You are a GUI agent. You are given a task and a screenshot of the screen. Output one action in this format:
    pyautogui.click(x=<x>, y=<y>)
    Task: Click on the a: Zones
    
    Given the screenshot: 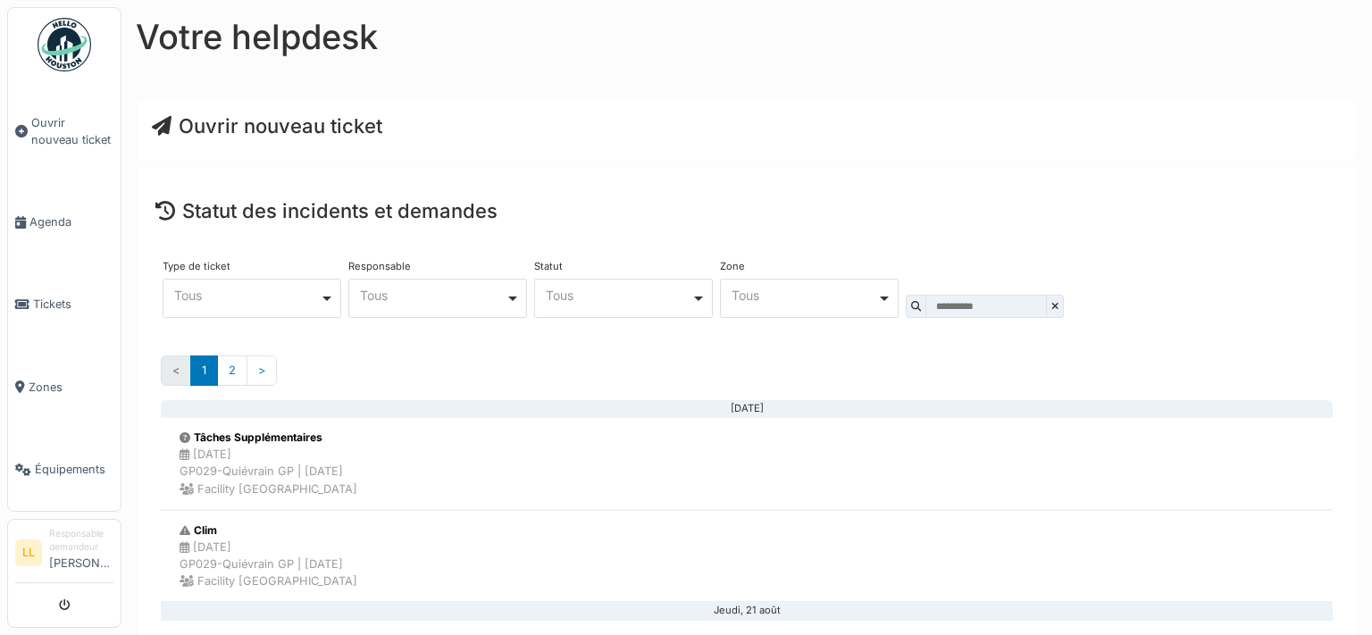 What is the action you would take?
    pyautogui.click(x=64, y=387)
    